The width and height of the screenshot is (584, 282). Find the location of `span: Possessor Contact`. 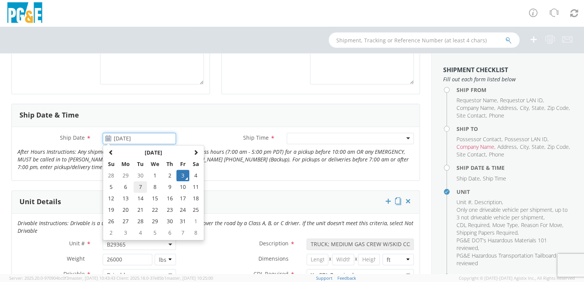

span: Possessor Contact is located at coordinates (479, 139).